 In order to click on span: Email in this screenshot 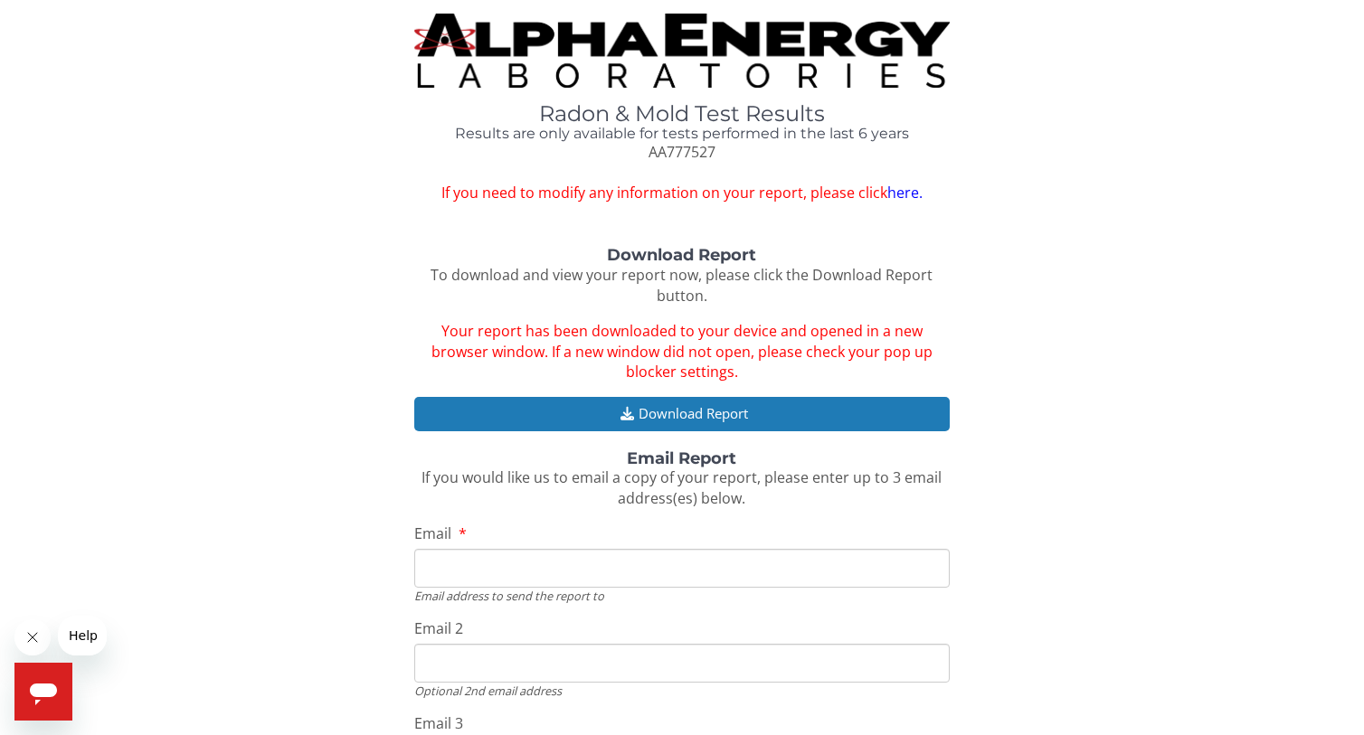, I will do `click(432, 534)`.